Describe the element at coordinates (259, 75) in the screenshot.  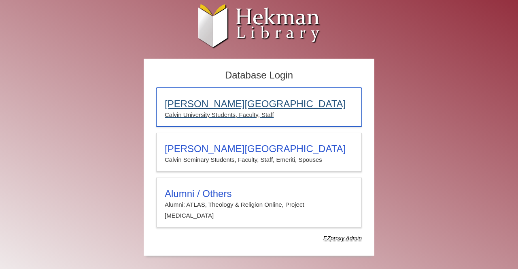
I see `h2: Database Login` at that location.